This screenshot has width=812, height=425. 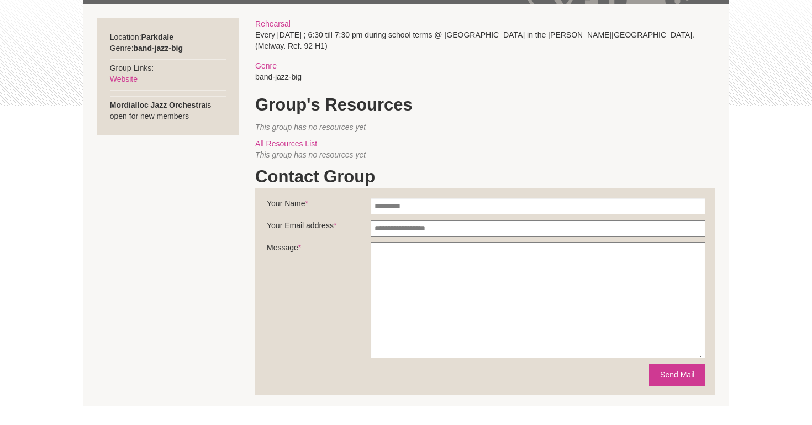 What do you see at coordinates (485, 66) in the screenshot?
I see `div: Genre` at bounding box center [485, 66].